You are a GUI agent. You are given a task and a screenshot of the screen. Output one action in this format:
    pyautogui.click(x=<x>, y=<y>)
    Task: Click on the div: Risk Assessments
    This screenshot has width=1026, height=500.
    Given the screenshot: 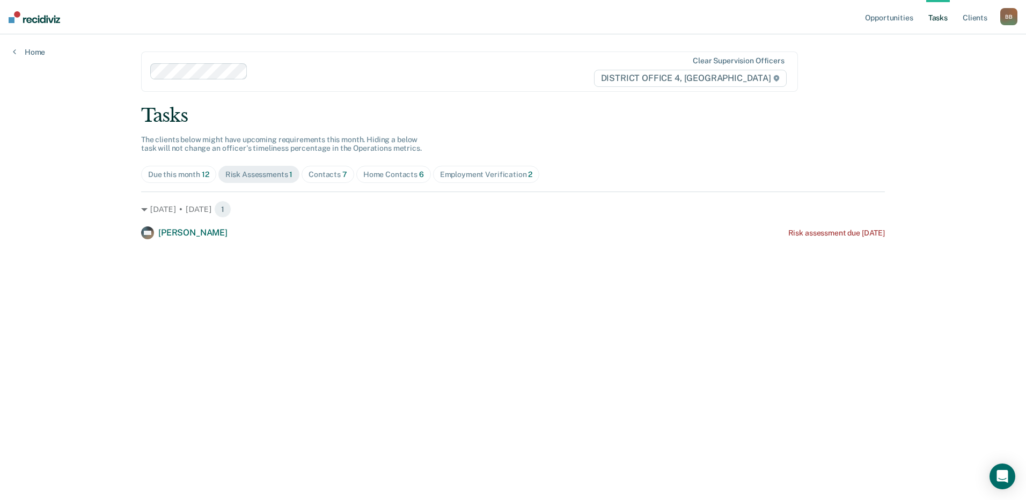 What is the action you would take?
    pyautogui.click(x=259, y=174)
    